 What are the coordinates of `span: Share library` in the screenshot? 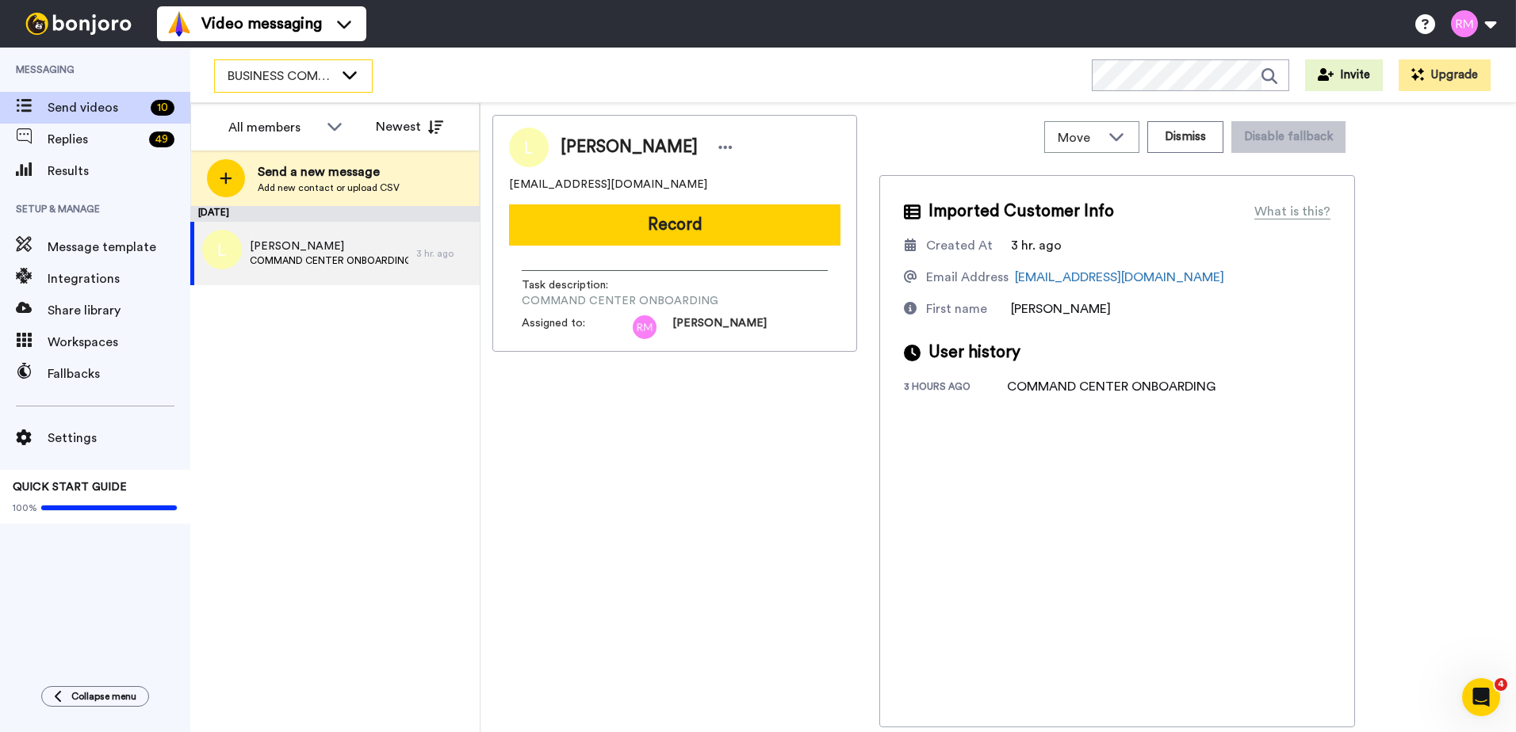 It's located at (119, 311).